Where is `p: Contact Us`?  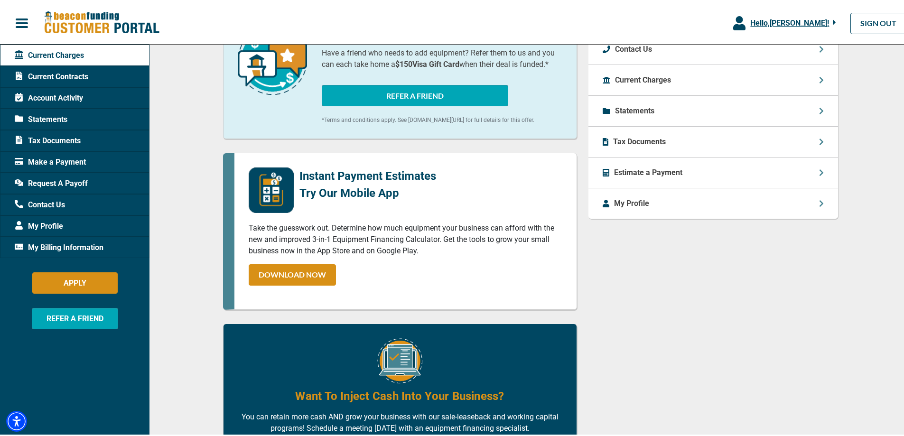 p: Contact Us is located at coordinates (634, 47).